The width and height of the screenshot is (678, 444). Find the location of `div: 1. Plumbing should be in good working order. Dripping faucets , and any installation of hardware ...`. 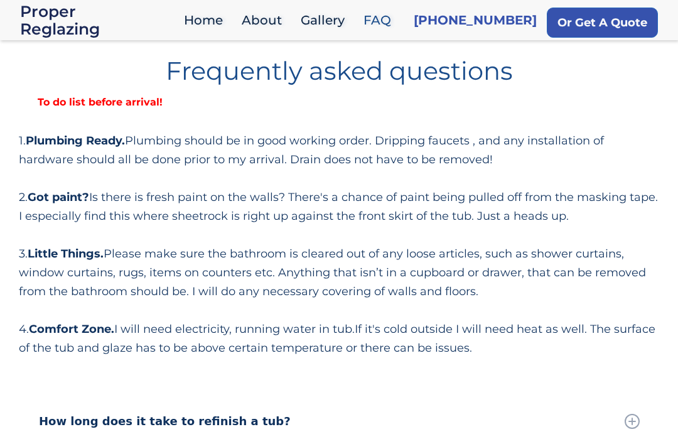

div: 1. Plumbing should be in good working order. Dripping faucets , and any installation of hardware ... is located at coordinates (339, 244).